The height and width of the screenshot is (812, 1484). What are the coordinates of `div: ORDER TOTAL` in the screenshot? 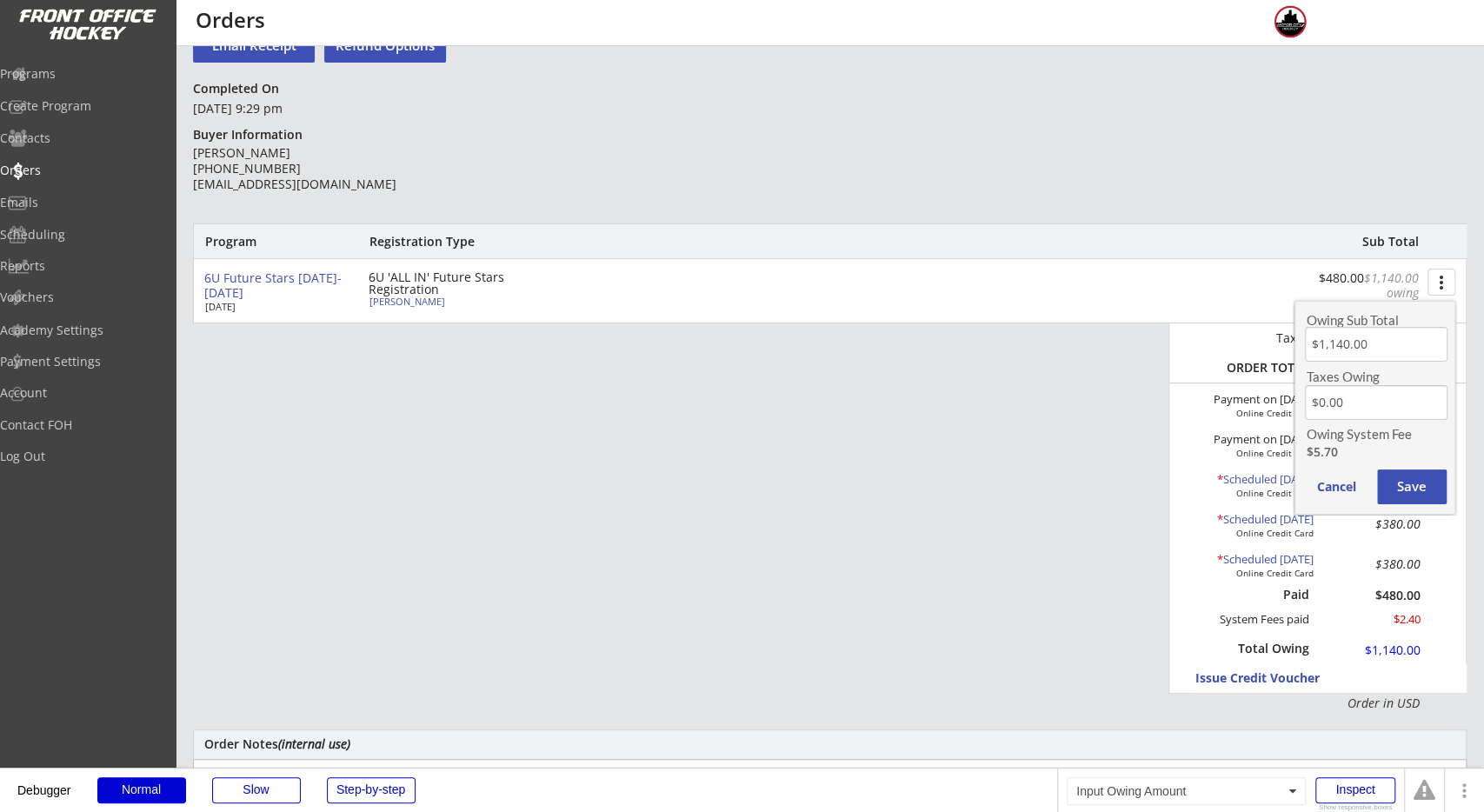 It's located at (1265, 368).